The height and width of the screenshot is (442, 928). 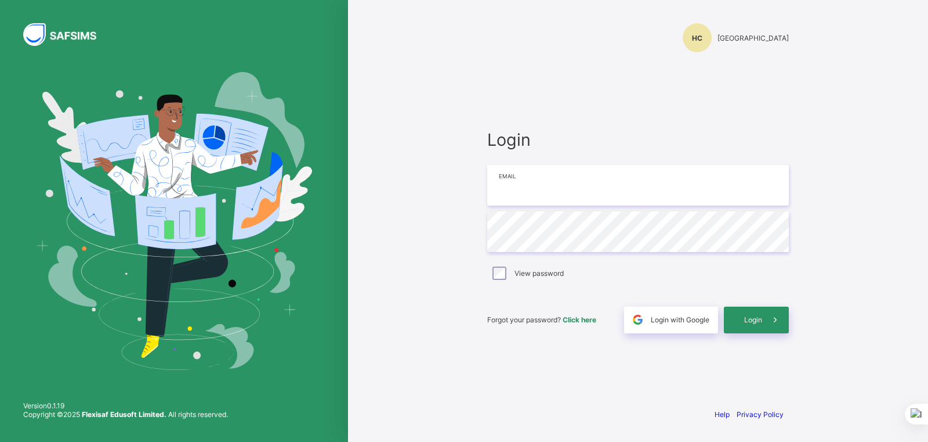 I want to click on img: SAFSIMS Logo, so click(x=67, y=34).